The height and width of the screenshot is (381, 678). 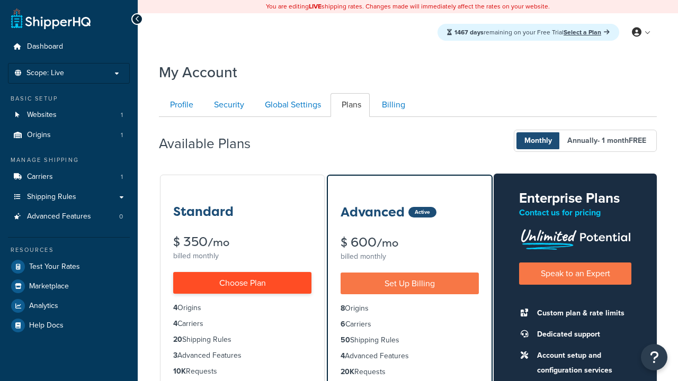 What do you see at coordinates (469, 32) in the screenshot?
I see `strong: 1467 days` at bounding box center [469, 32].